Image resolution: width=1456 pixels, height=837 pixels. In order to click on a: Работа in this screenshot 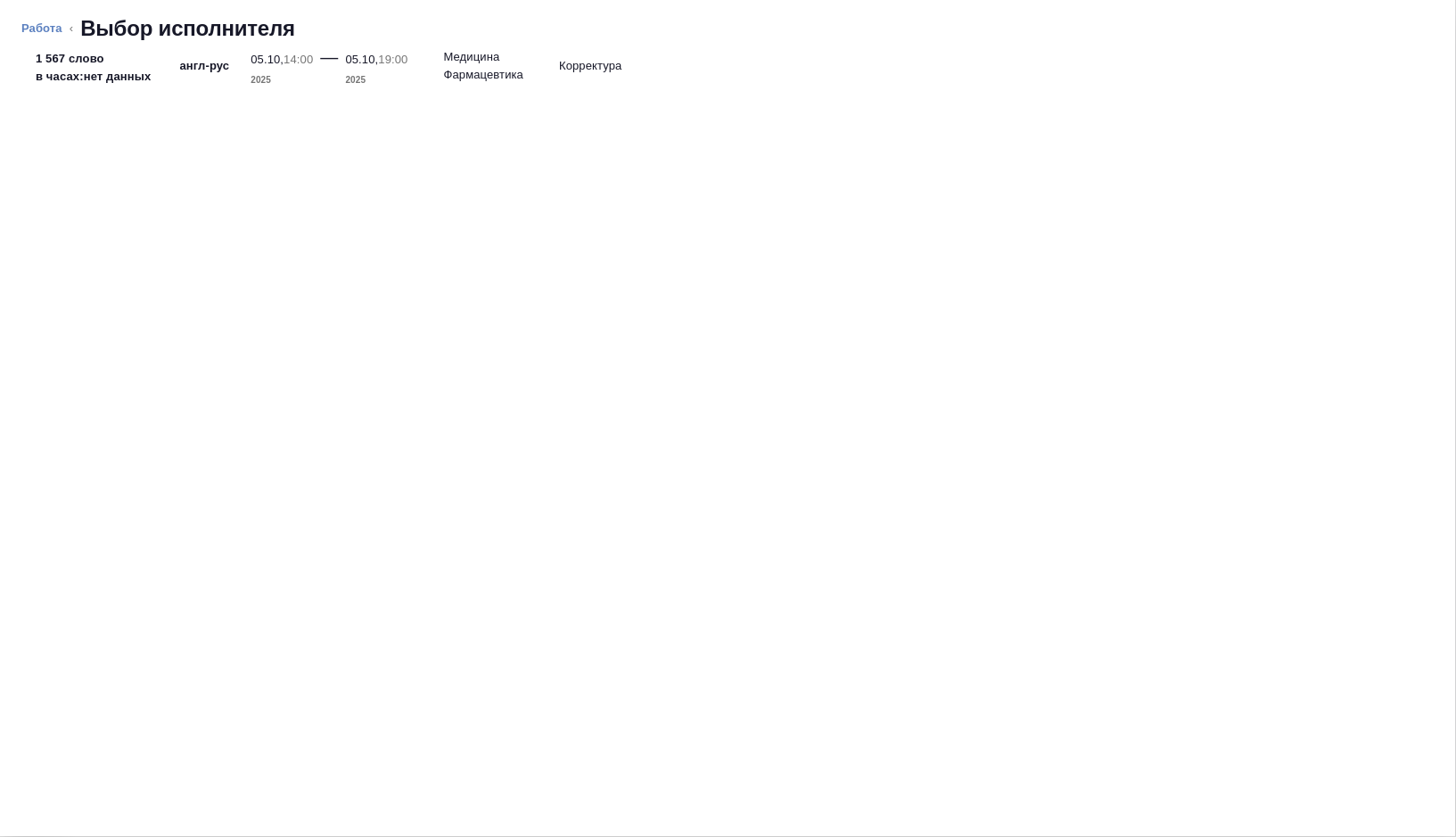, I will do `click(42, 27)`.